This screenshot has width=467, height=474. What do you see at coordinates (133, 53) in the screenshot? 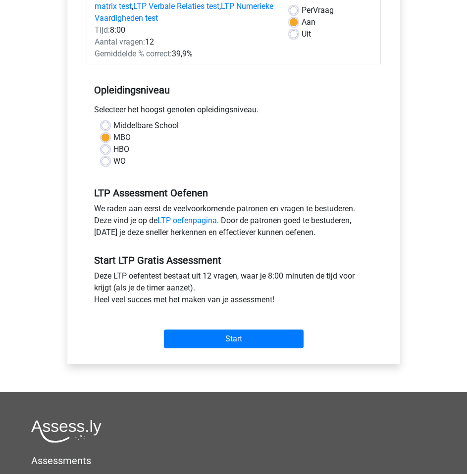
I see `span: Gemiddelde % correct:` at bounding box center [133, 53].